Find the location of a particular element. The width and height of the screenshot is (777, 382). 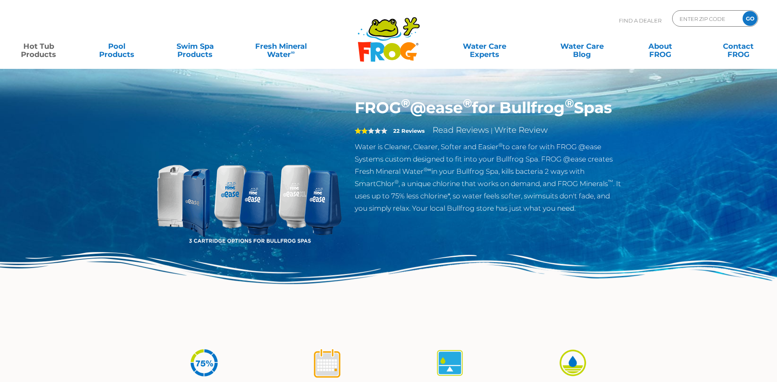

a: PoolProducts is located at coordinates (117, 46).